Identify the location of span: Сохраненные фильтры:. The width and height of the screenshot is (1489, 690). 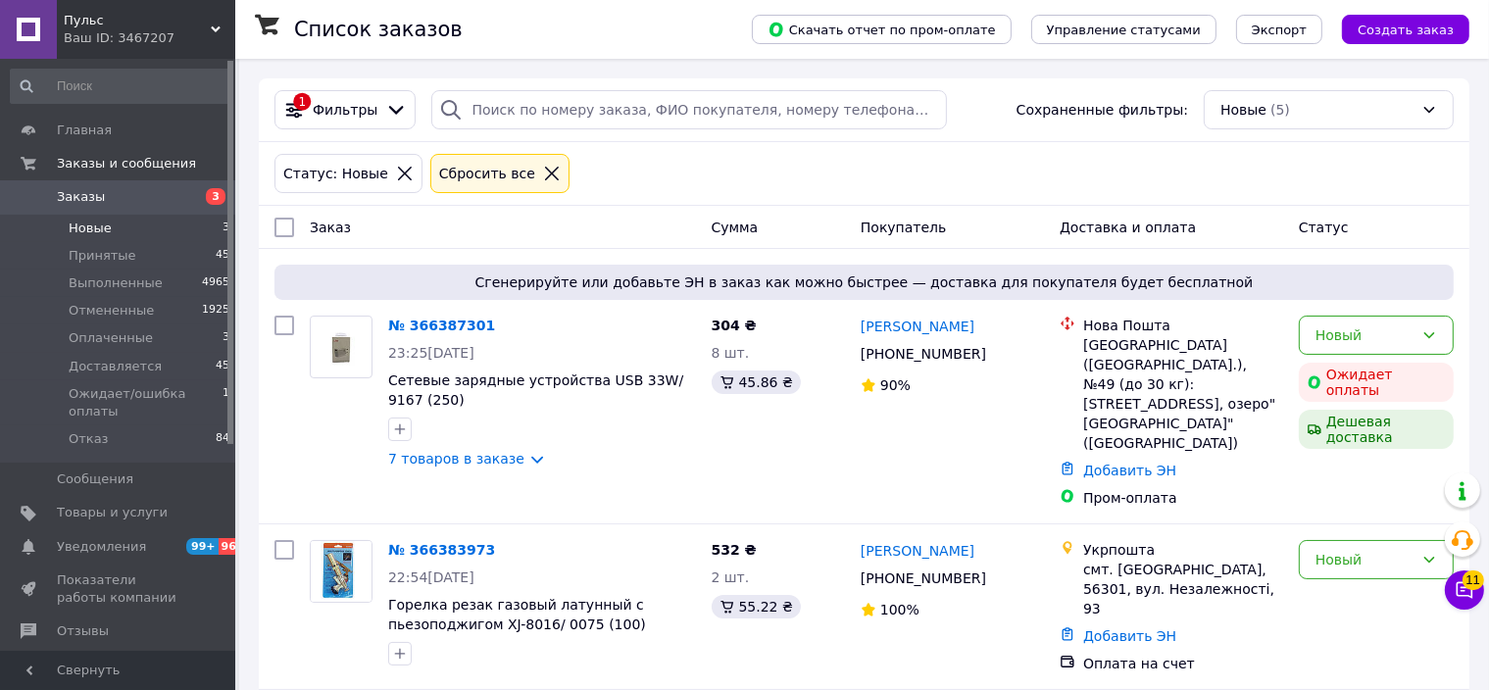
(1101, 110).